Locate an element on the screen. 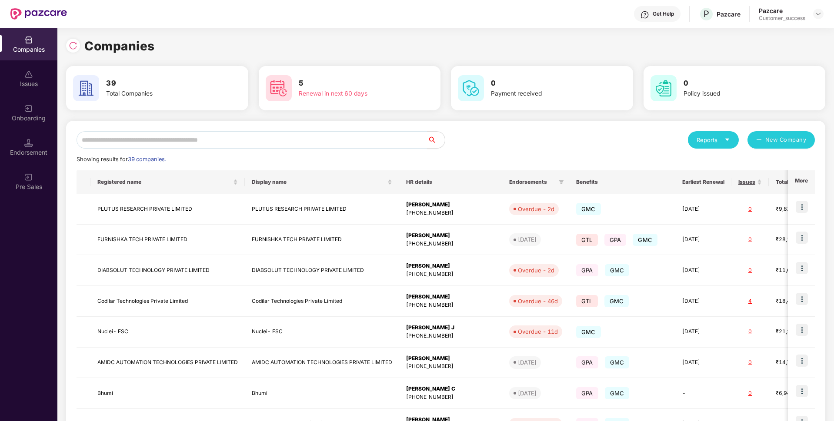 The image size is (834, 421). span: Issues is located at coordinates (747, 182).